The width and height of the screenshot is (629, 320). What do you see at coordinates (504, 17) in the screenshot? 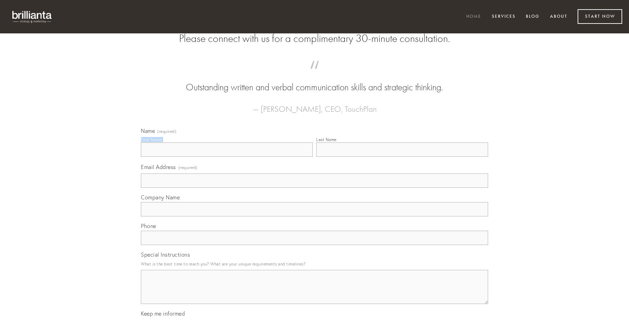
I see `a: Services` at bounding box center [504, 17].